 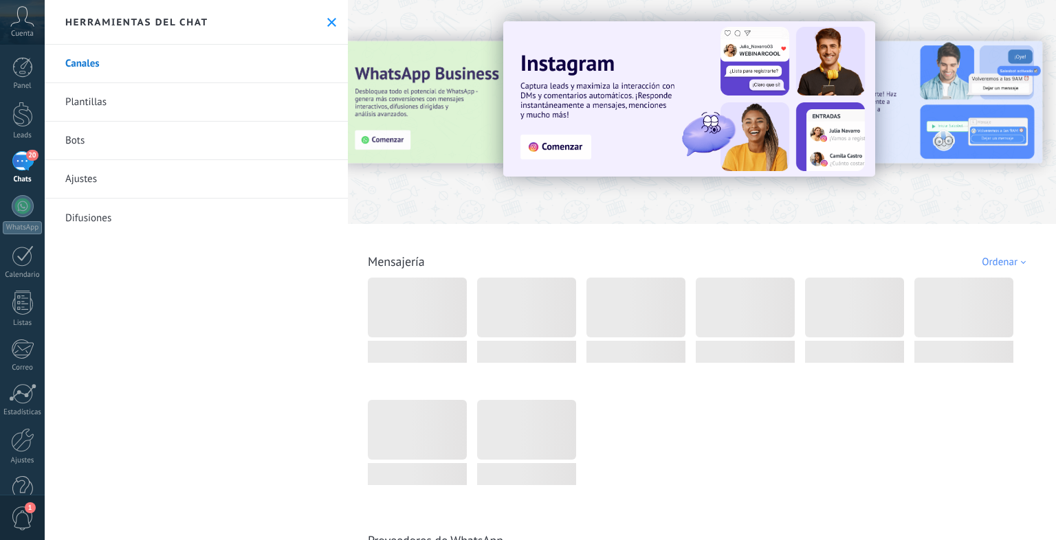 I want to click on a: Difusiones, so click(x=196, y=218).